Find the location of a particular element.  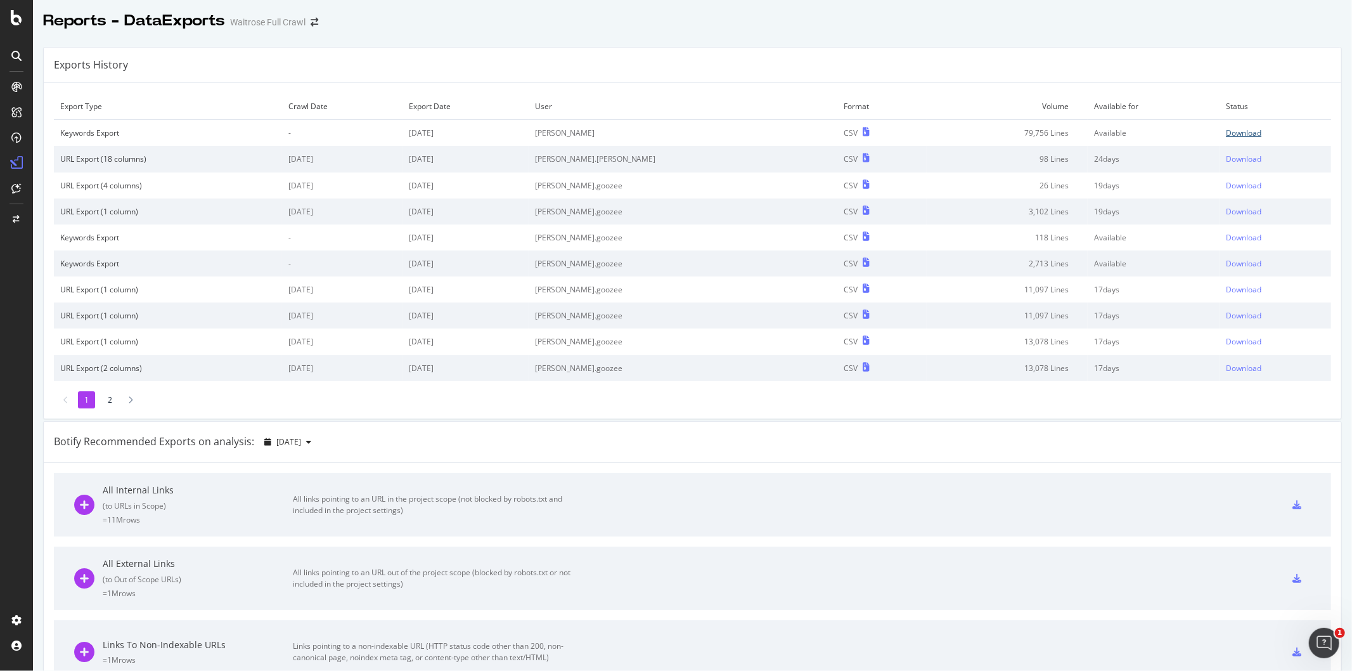

div: Keywords Export is located at coordinates (168, 263).